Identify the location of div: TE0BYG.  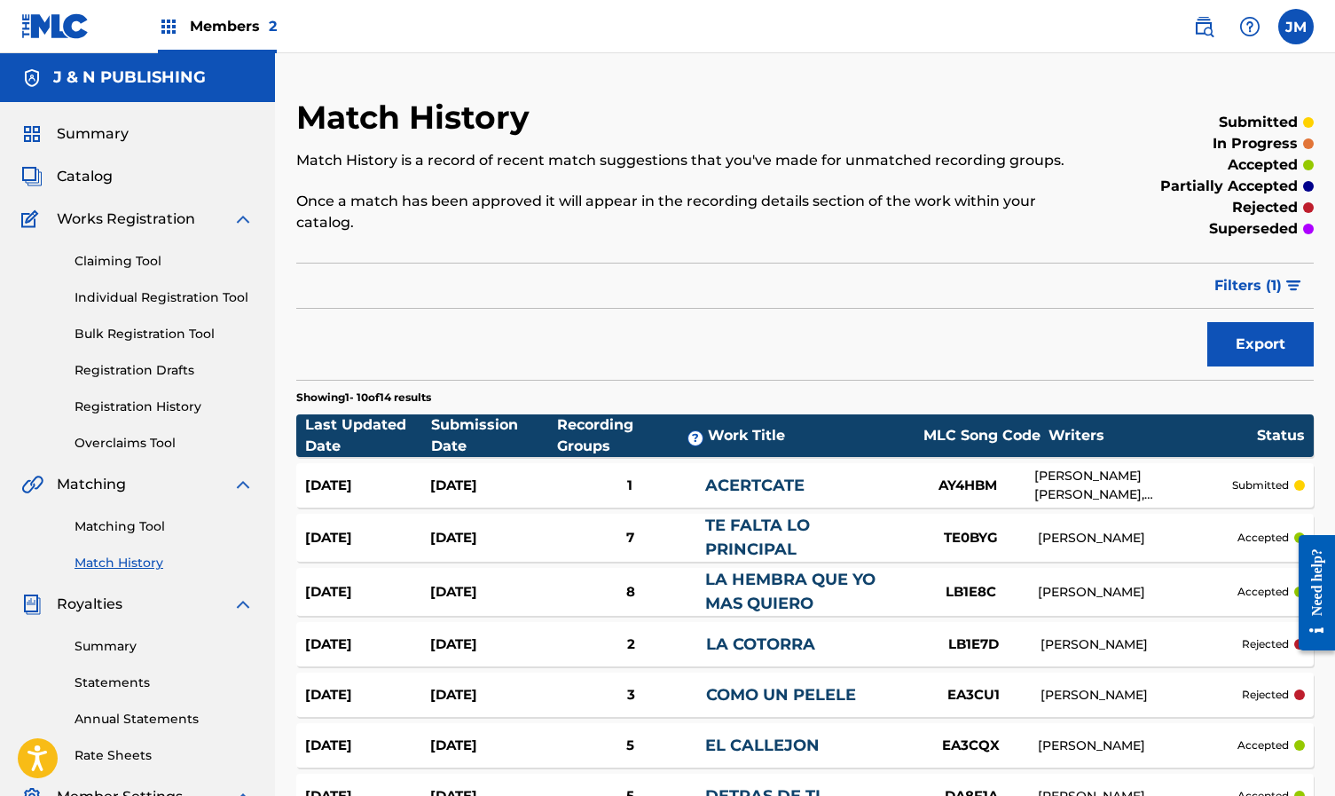
(971, 537).